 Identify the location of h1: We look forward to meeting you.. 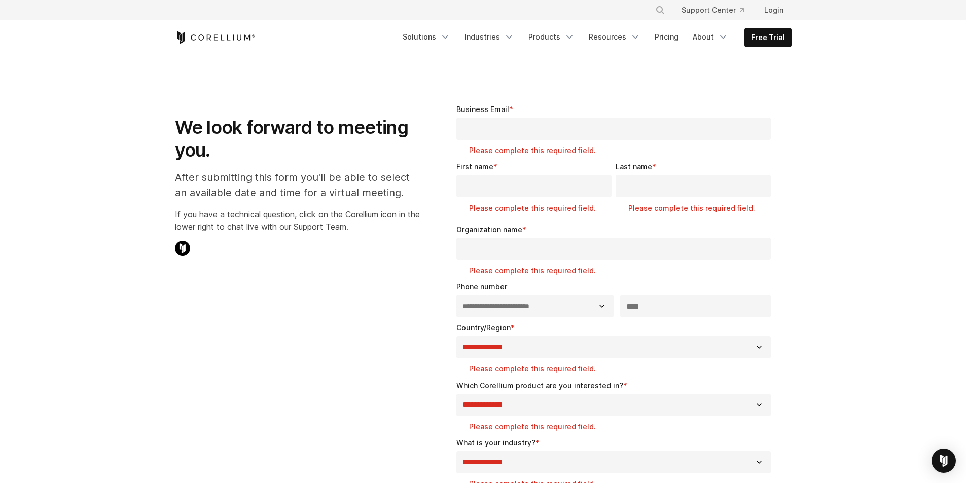
(297, 139).